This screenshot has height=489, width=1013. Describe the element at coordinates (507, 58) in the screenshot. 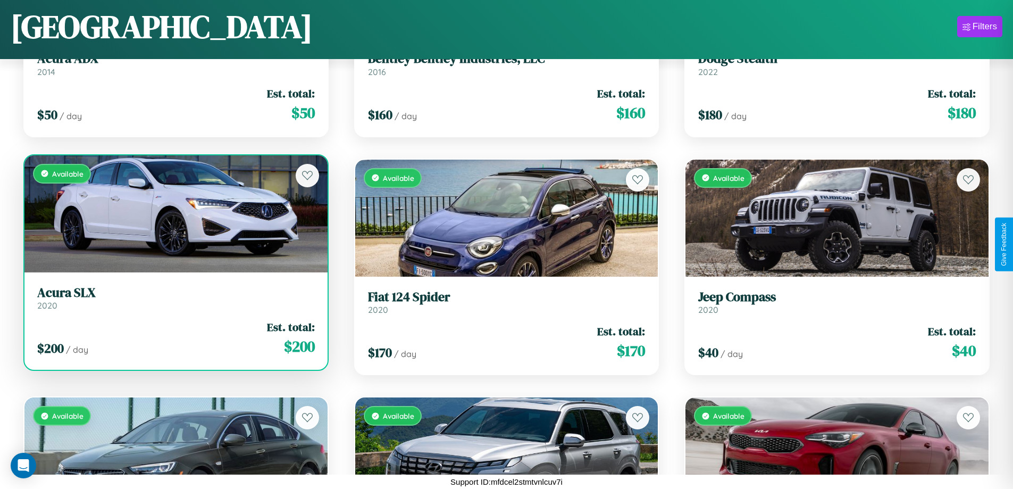

I see `h3: Bentley Bentley Industries, LLC` at that location.